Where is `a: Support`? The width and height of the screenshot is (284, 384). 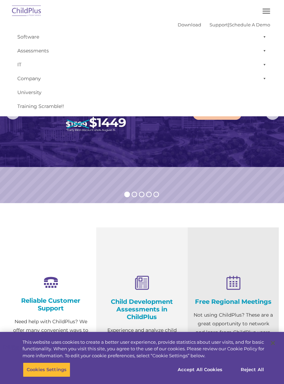
a: Support is located at coordinates (219, 25).